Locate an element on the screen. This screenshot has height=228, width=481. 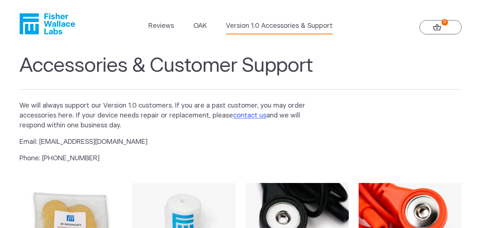
p: We will always support our Version 1.0 customers. If you are a past customer, you may order acces... is located at coordinates (169, 116).